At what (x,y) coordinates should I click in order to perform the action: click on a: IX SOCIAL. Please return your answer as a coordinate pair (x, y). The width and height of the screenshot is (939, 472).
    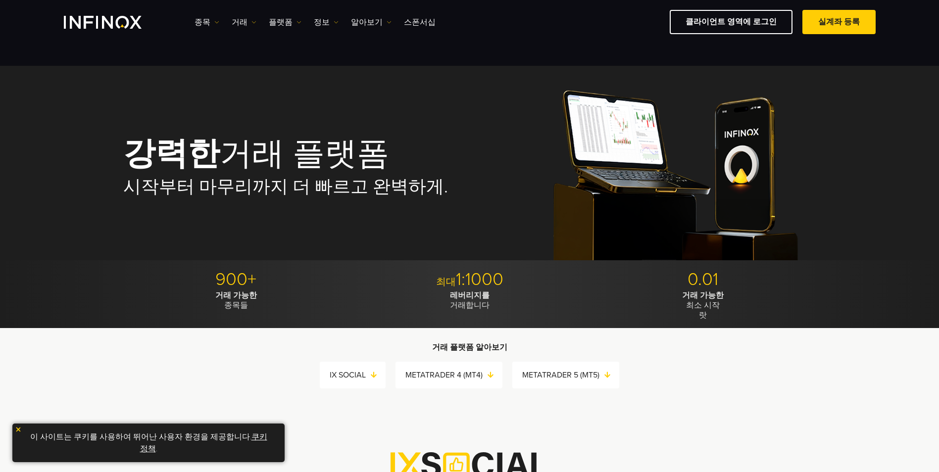
    Looking at the image, I should click on (357, 375).